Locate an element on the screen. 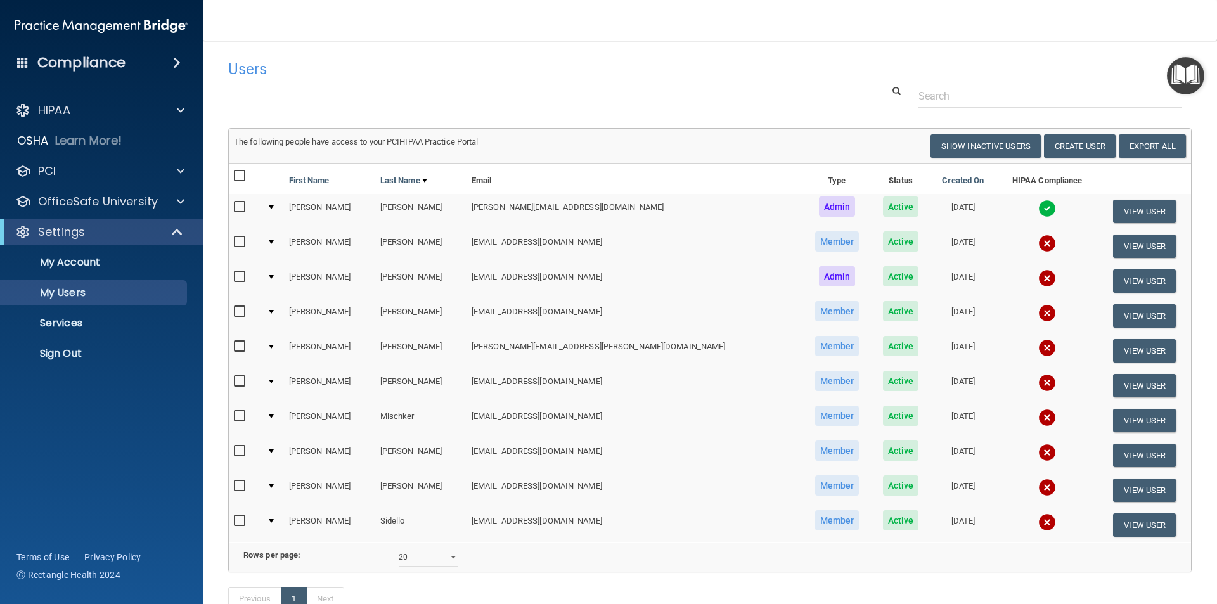 The width and height of the screenshot is (1217, 604). p: OSHA is located at coordinates (33, 141).